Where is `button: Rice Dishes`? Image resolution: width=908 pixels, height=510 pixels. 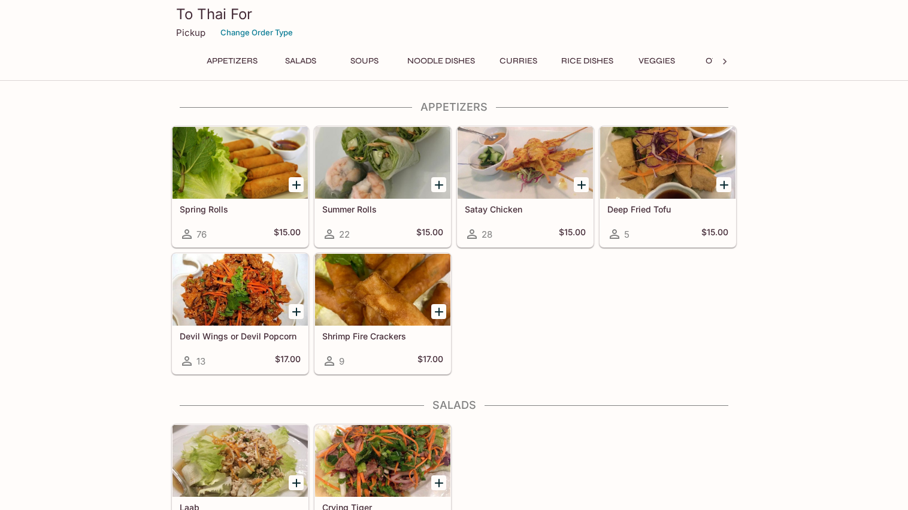 button: Rice Dishes is located at coordinates (587, 61).